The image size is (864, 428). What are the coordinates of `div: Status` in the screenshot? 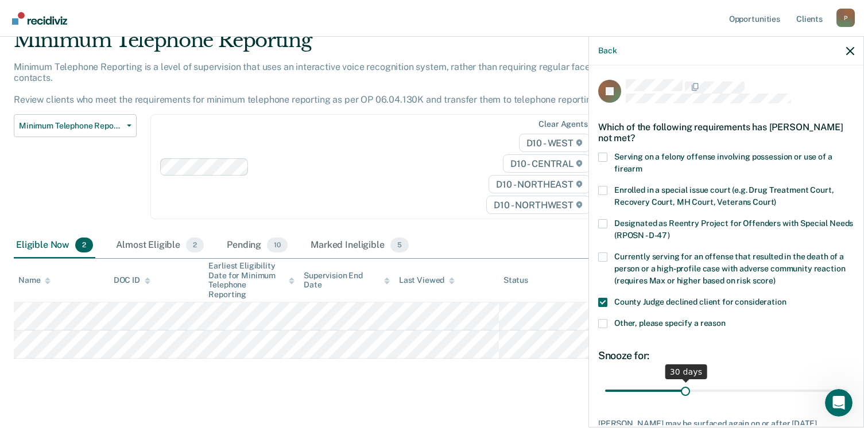 It's located at (515, 280).